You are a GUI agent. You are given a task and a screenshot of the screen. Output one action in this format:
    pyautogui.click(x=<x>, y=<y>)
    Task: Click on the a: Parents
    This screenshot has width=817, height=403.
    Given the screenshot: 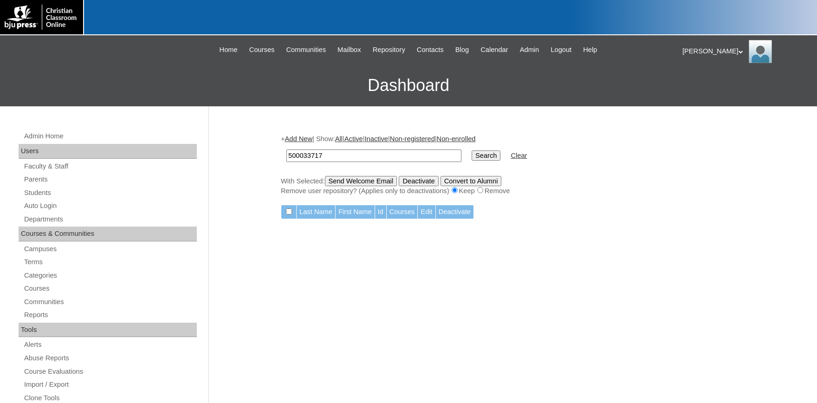 What is the action you would take?
    pyautogui.click(x=110, y=179)
    